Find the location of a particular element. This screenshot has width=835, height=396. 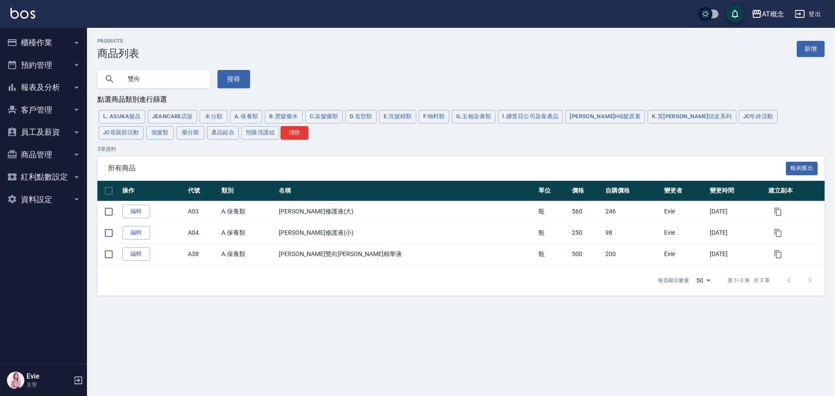

p: 第 1–3 筆 共 3 筆 is located at coordinates (748, 280).